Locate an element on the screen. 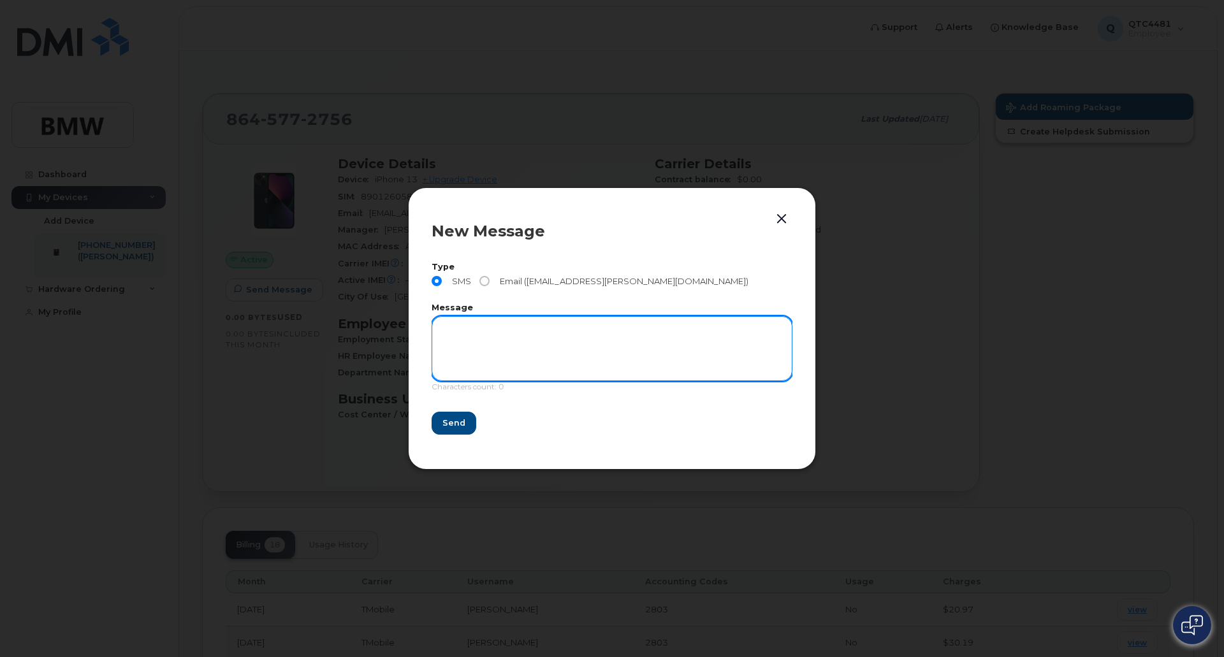 This screenshot has height=657, width=1224. img: Open chat is located at coordinates (1192, 625).